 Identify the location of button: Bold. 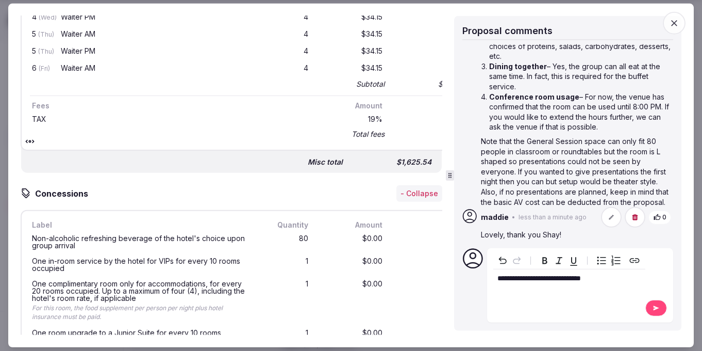
(545, 260).